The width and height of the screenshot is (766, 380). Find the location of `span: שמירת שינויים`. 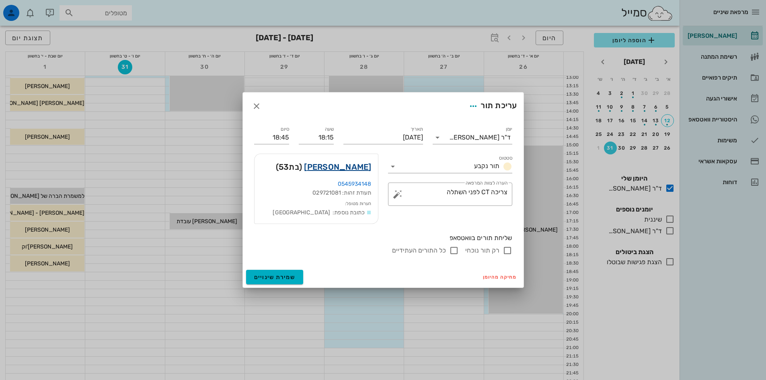

span: שמירת שינויים is located at coordinates (275, 277).